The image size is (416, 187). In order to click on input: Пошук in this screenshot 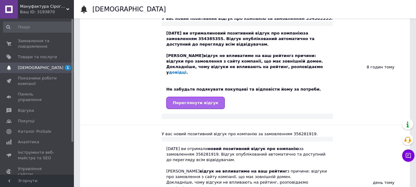, I will do `click(38, 27)`.